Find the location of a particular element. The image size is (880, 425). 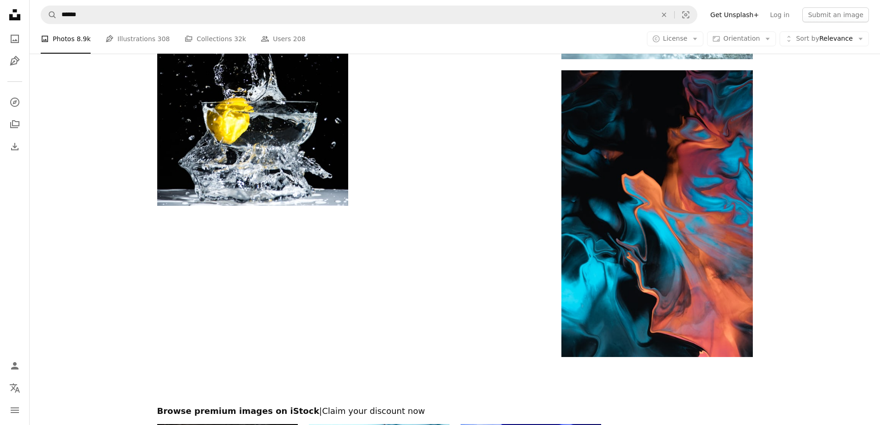

span: 308 is located at coordinates (164, 39).